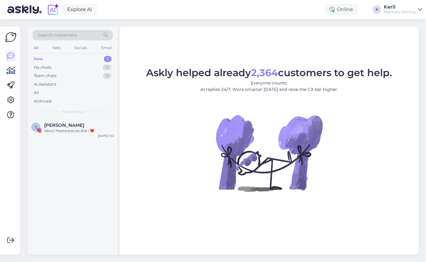 This screenshot has width=426, height=262. I want to click on div: AI Assistant, so click(45, 84).